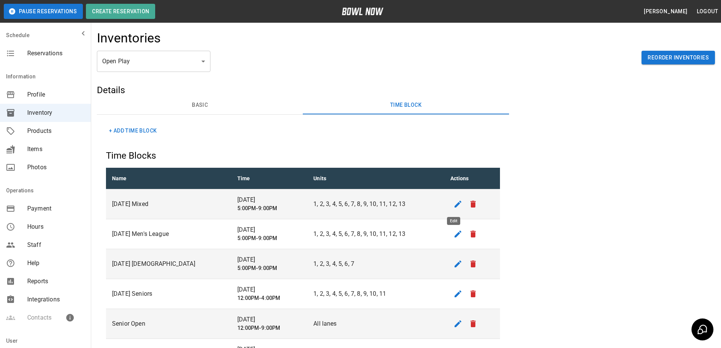 This screenshot has height=348, width=721. I want to click on th: Name, so click(168, 178).